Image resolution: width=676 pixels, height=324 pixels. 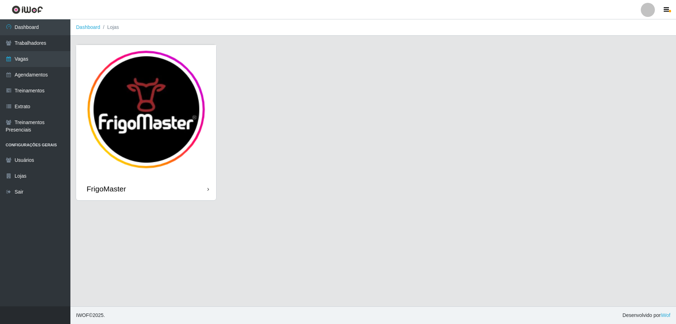 What do you see at coordinates (82, 315) in the screenshot?
I see `span: IWOF` at bounding box center [82, 315].